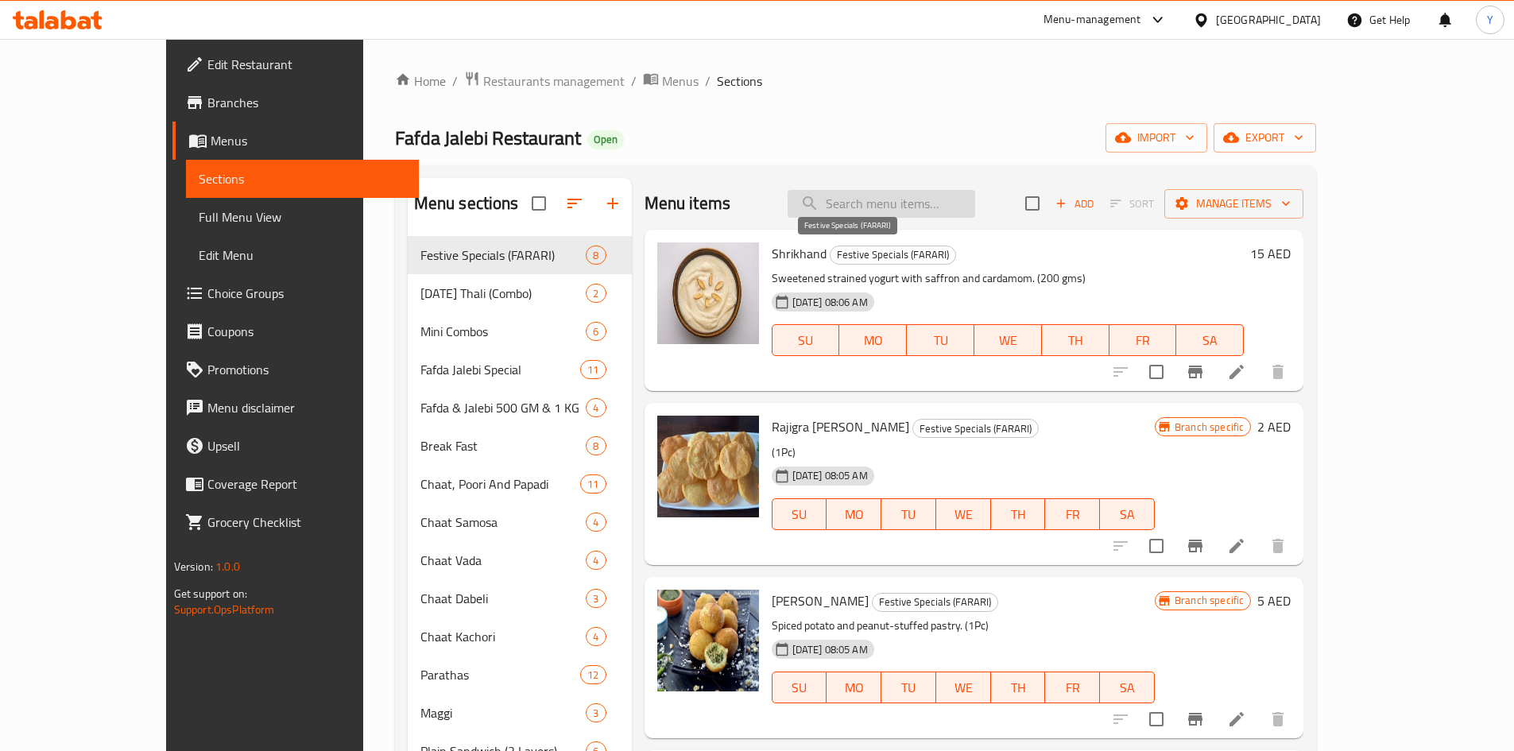  Describe the element at coordinates (1127, 514) in the screenshot. I see `button: SA` at that location.